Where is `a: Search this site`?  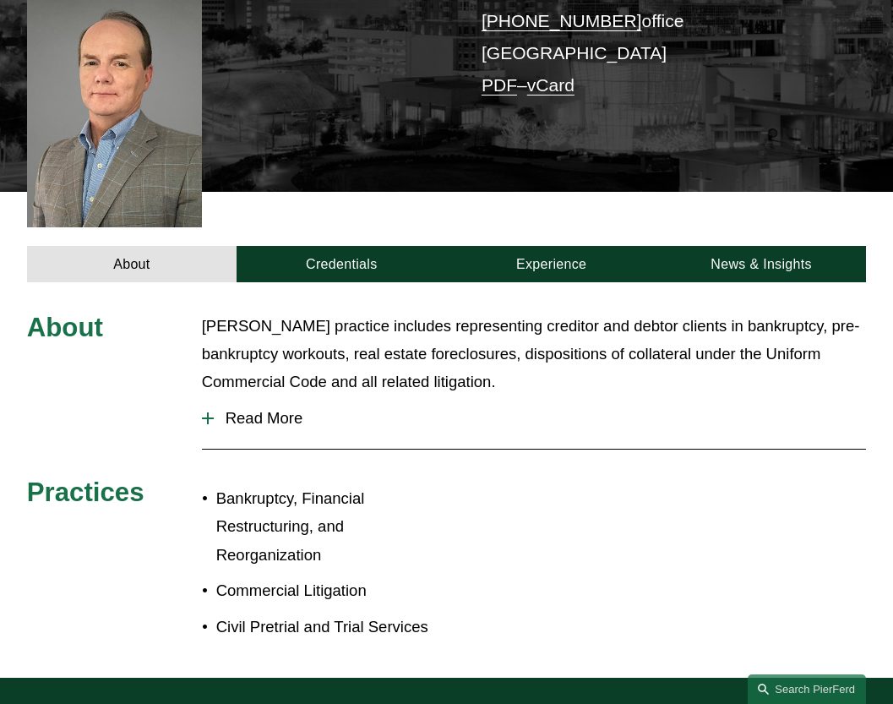
a: Search this site is located at coordinates (807, 689).